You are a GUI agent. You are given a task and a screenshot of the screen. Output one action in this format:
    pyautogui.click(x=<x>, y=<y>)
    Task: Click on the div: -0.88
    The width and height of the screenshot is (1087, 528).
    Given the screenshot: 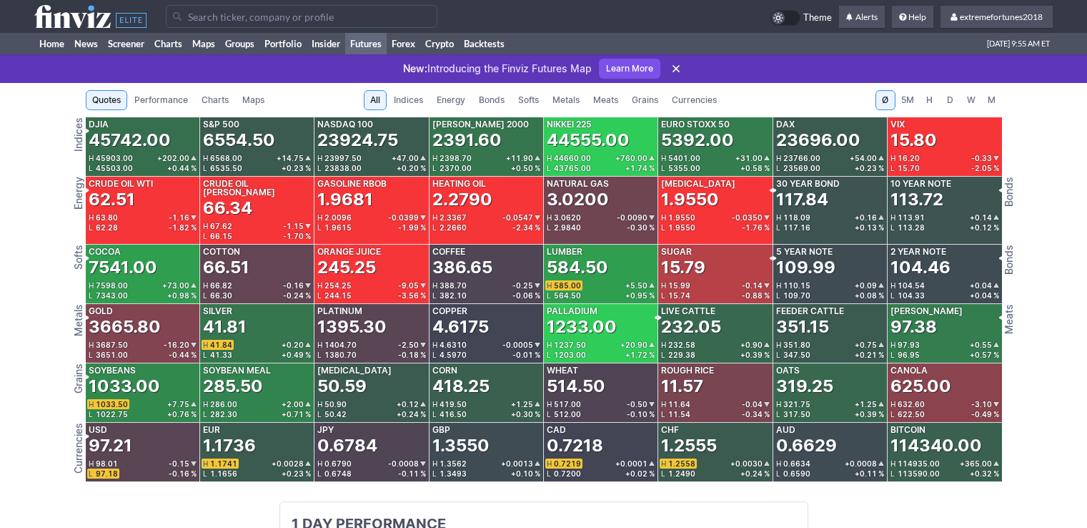 What is the action you would take?
    pyautogui.click(x=756, y=295)
    